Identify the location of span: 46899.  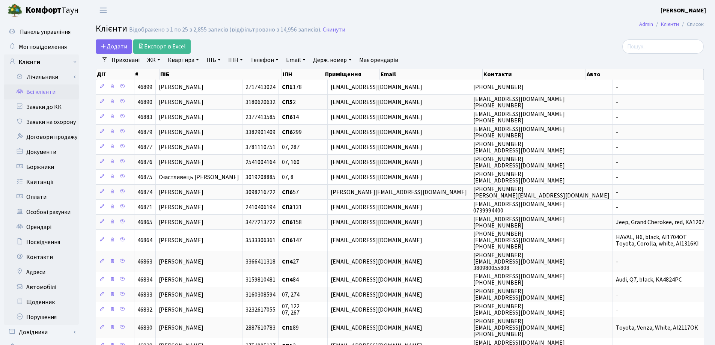
(145, 87).